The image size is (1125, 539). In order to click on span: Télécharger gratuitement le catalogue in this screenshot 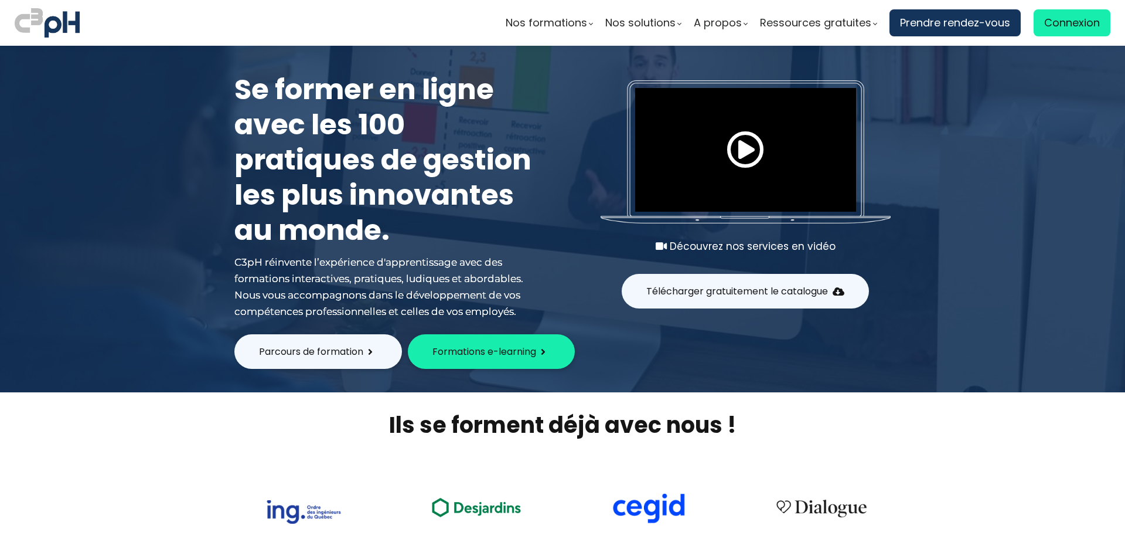, I will do `click(737, 291)`.